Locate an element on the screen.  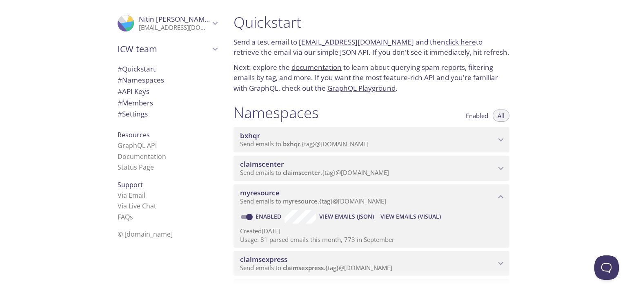
span: ICW team is located at coordinates (164, 49).